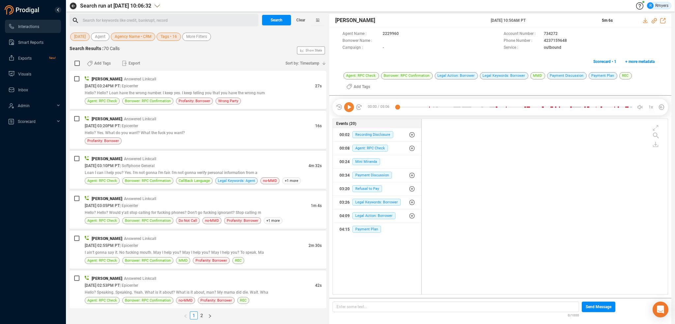 Image resolution: width=675 pixels, height=324 pixels. What do you see at coordinates (301, 20) in the screenshot?
I see `button: Clear` at bounding box center [301, 20].